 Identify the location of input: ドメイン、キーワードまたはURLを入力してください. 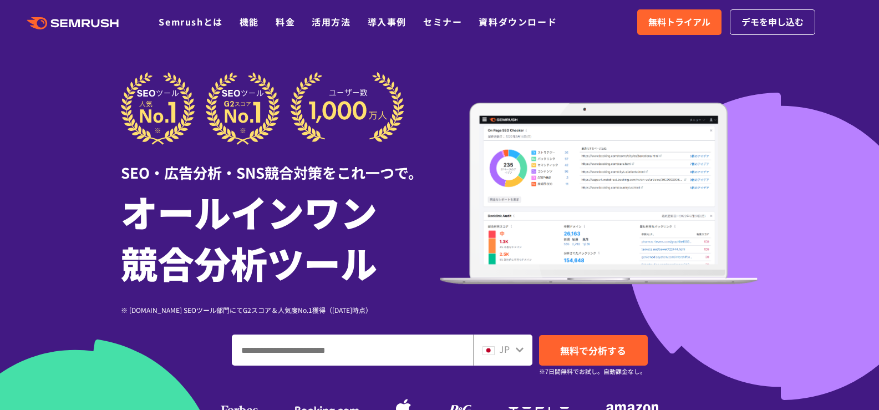
(352, 350).